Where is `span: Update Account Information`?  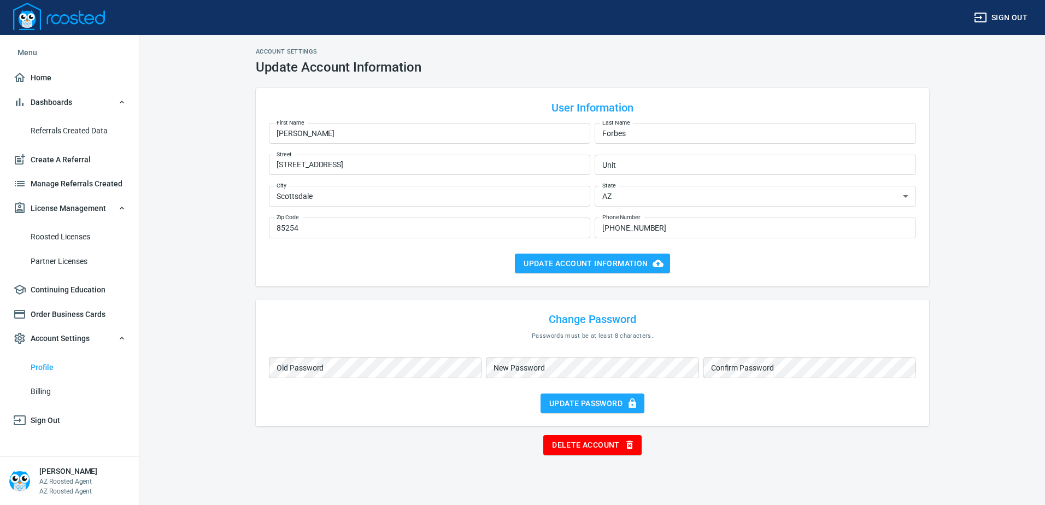 span: Update Account Information is located at coordinates (592, 263).